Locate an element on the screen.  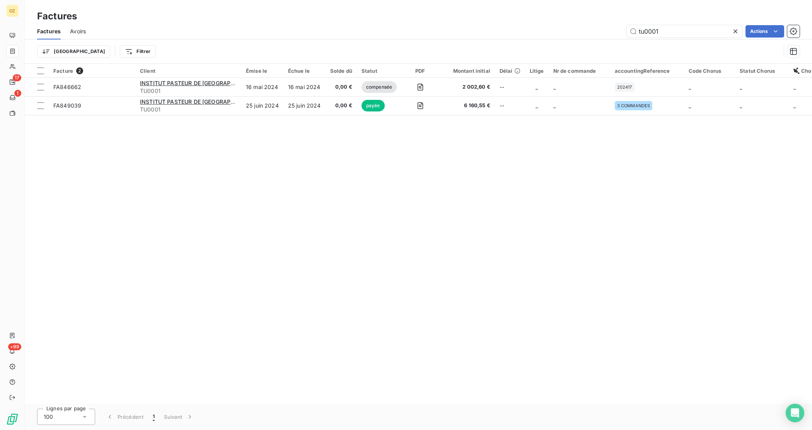
div: Client is located at coordinates (188, 71).